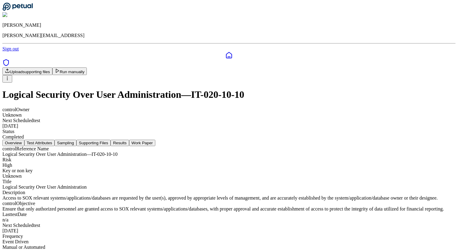 The width and height of the screenshot is (458, 250). I want to click on button: Run manually, so click(70, 71).